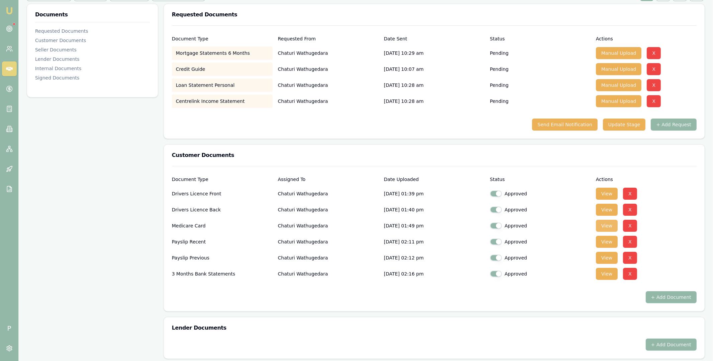 The image size is (713, 361). What do you see at coordinates (328, 39) in the screenshot?
I see `div: Requested From` at bounding box center [328, 39].